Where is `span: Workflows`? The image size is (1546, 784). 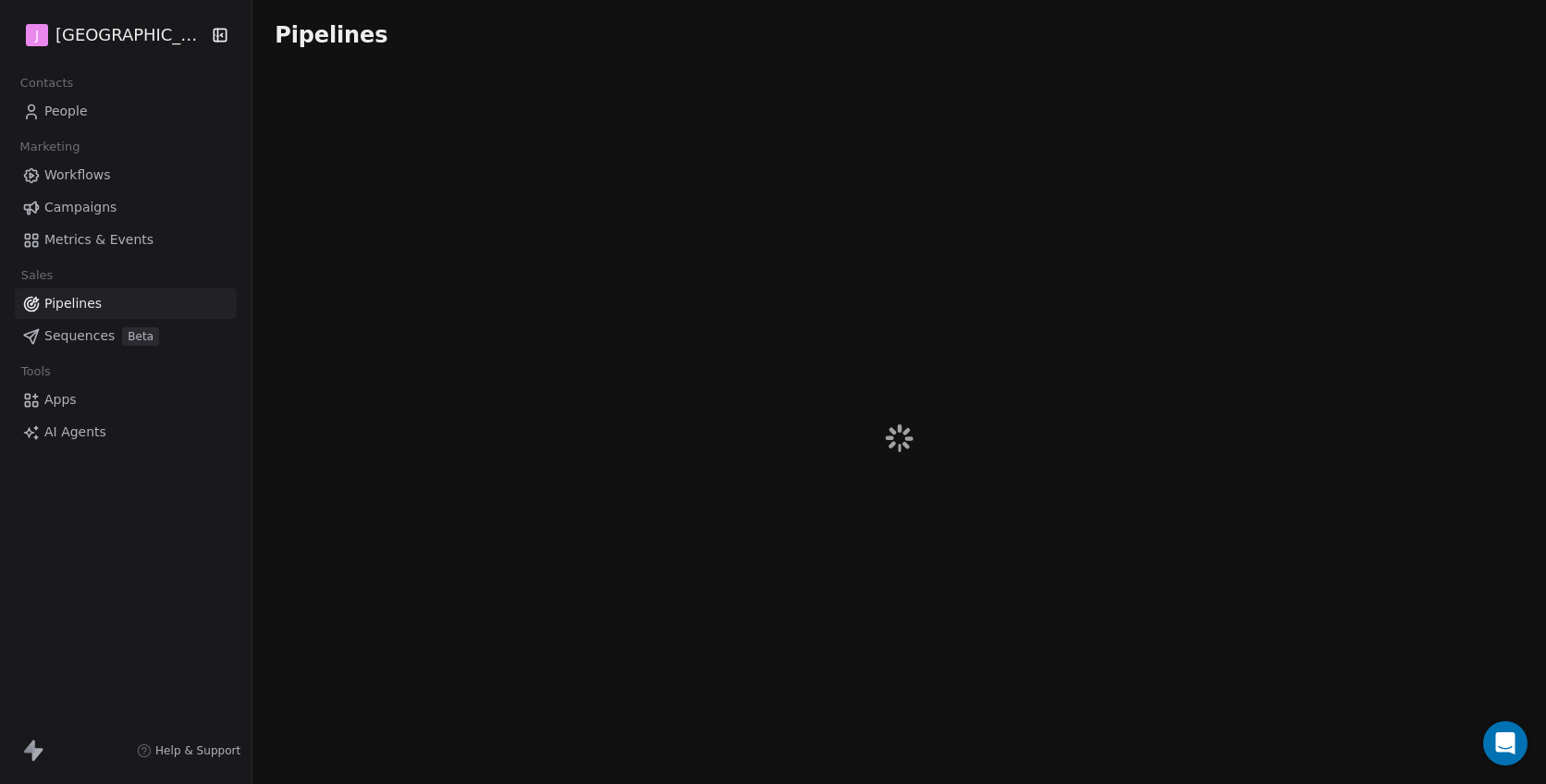 span: Workflows is located at coordinates (78, 175).